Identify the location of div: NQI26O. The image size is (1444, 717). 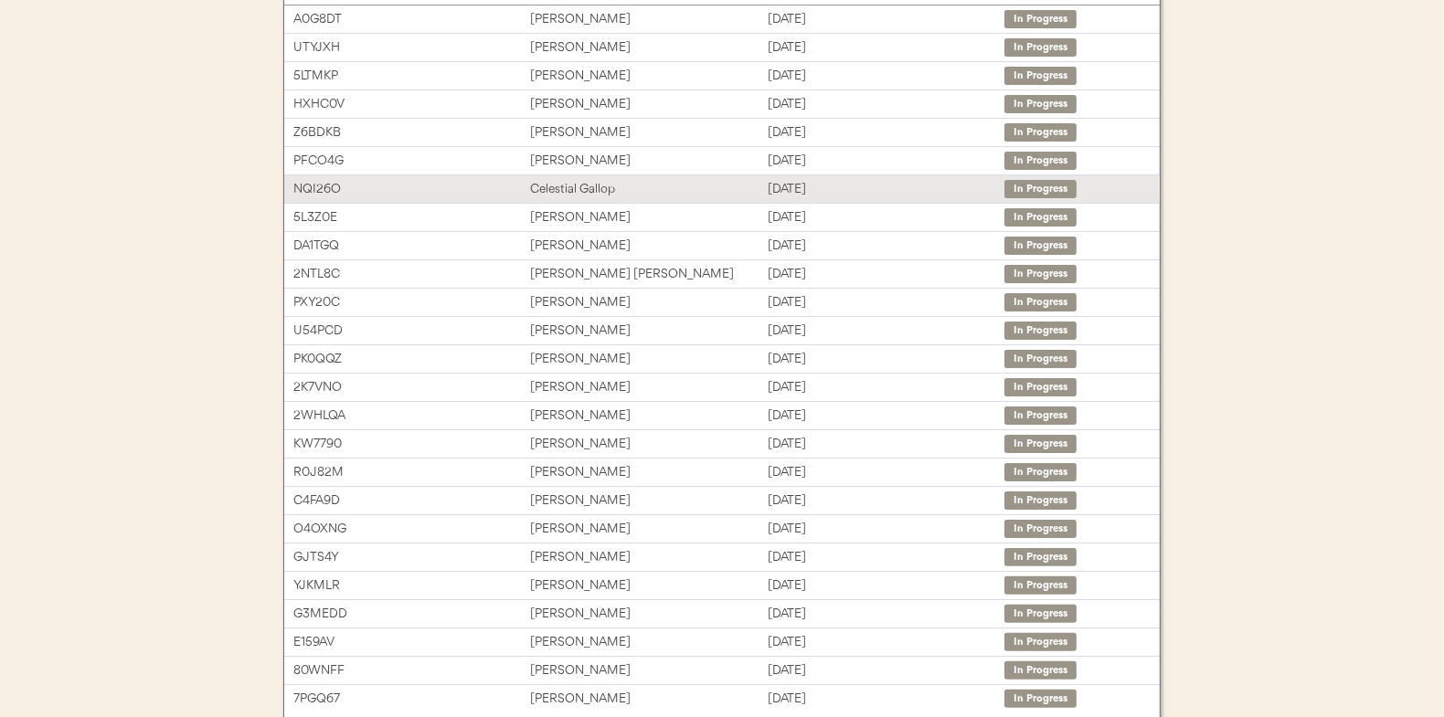
(411, 189).